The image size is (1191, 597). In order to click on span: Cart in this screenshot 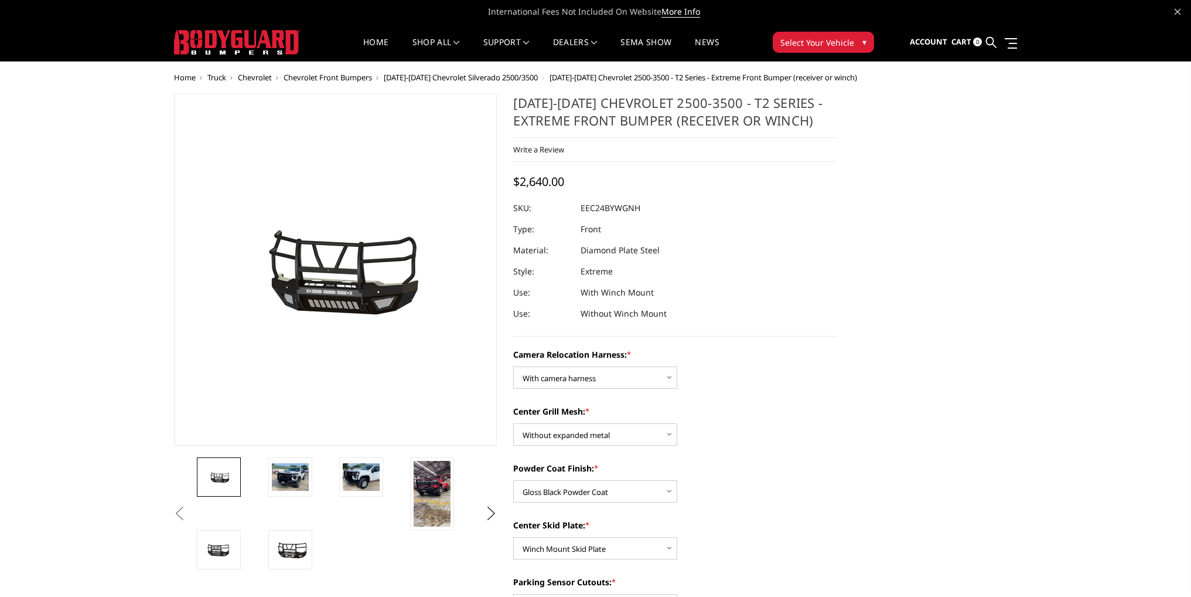, I will do `click(962, 42)`.